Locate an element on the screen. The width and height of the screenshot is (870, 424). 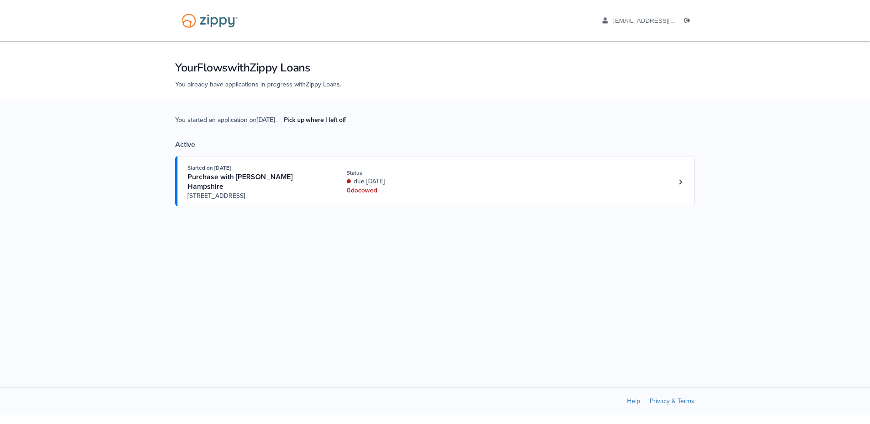
span: roberthampshire@hotmail.com is located at coordinates (665, 20).